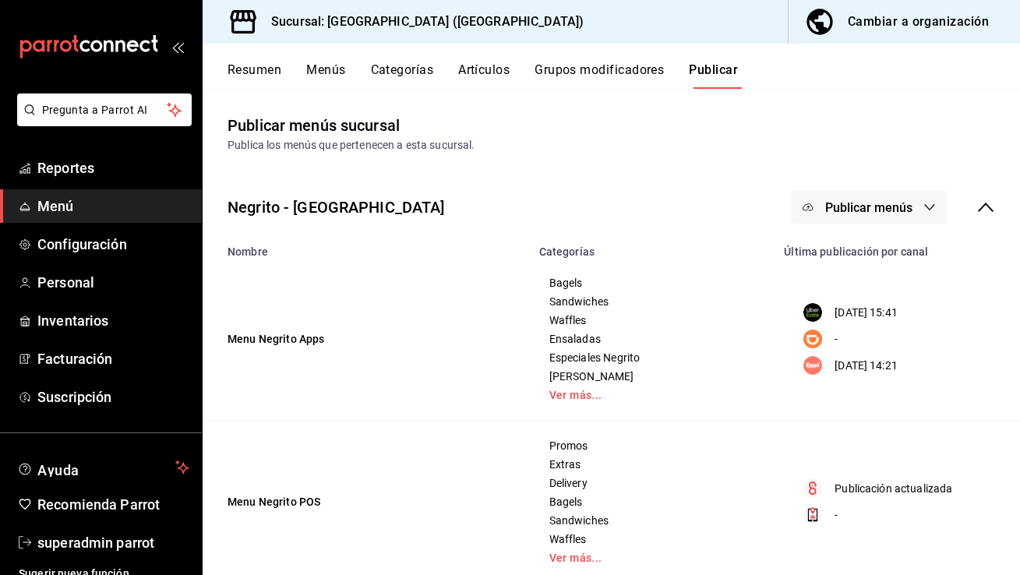 This screenshot has width=1020, height=575. I want to click on button: Menús, so click(326, 76).